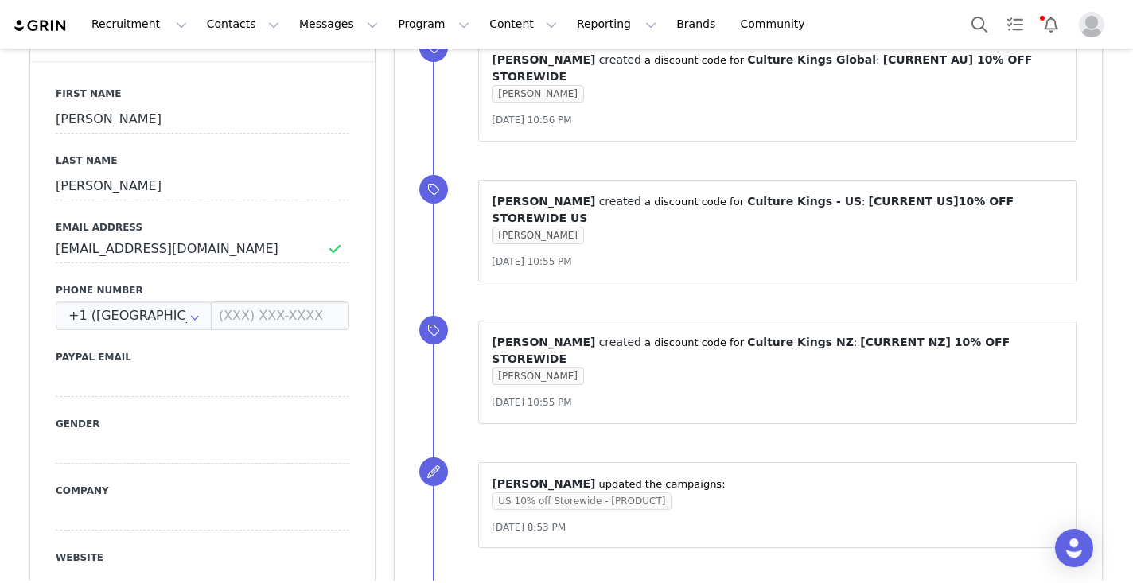 The height and width of the screenshot is (583, 1133). Describe the element at coordinates (134, 316) in the screenshot. I see `div: United States` at that location.